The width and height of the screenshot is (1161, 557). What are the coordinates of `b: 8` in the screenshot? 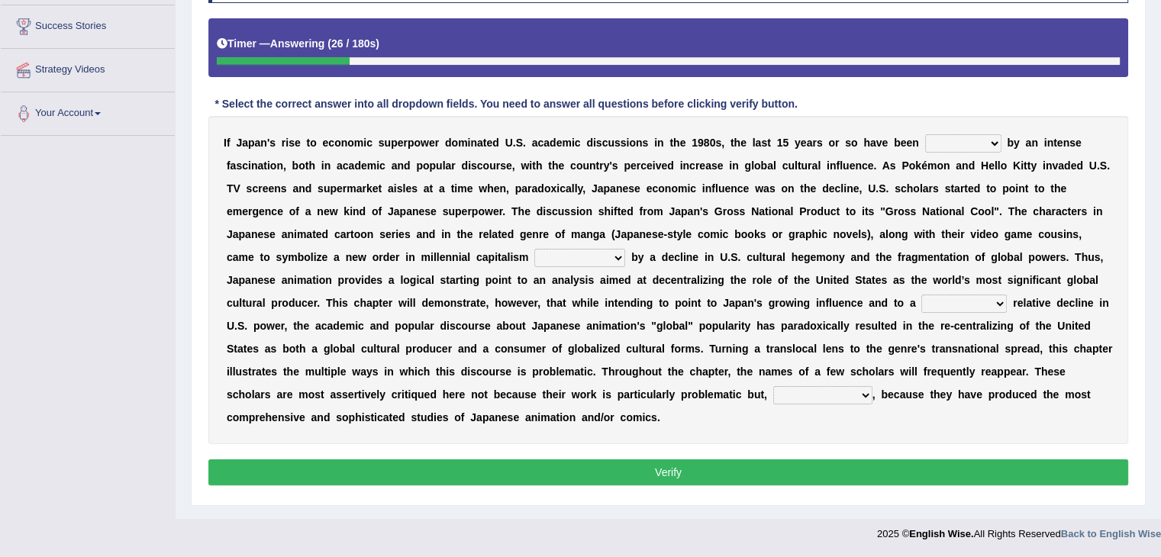 It's located at (707, 143).